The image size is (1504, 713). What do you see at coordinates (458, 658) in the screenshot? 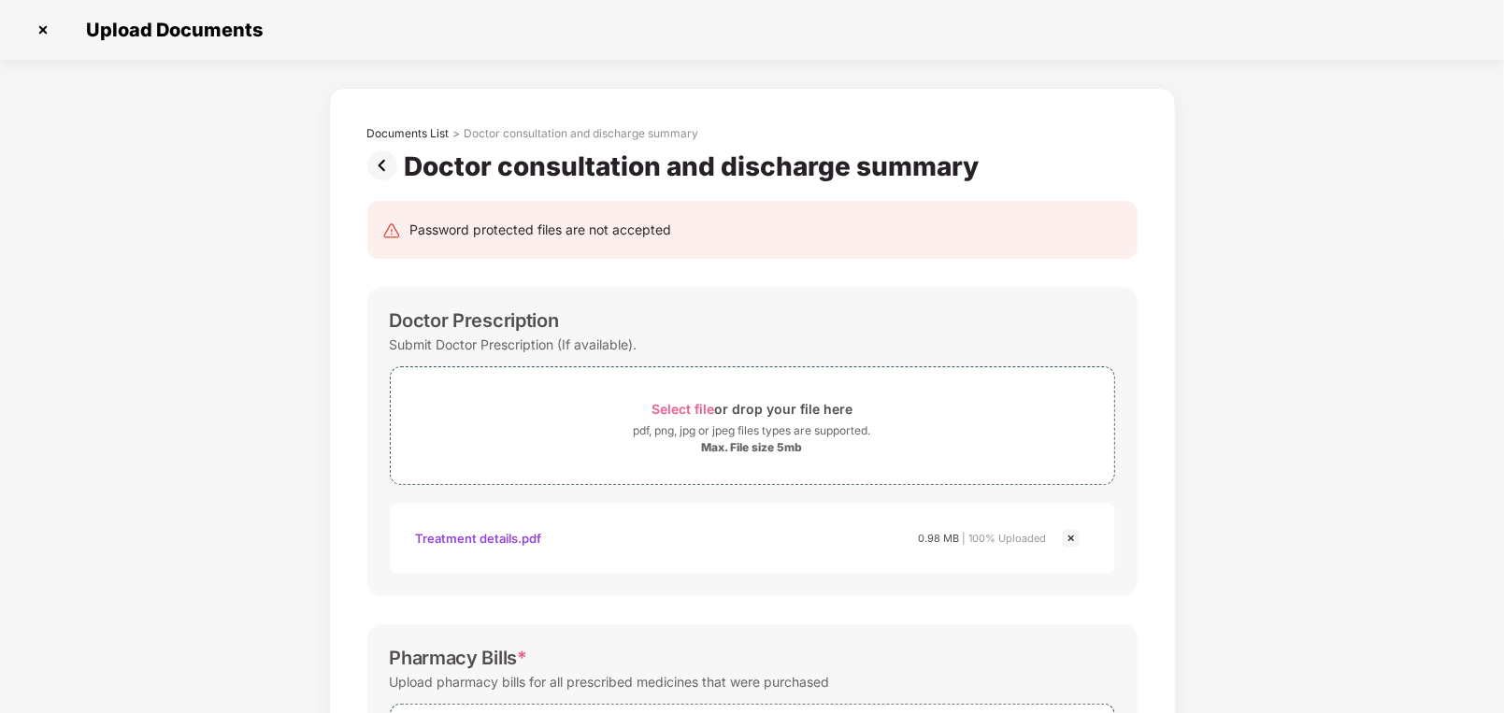
I see `div: Pharmacy Bills` at bounding box center [458, 658].